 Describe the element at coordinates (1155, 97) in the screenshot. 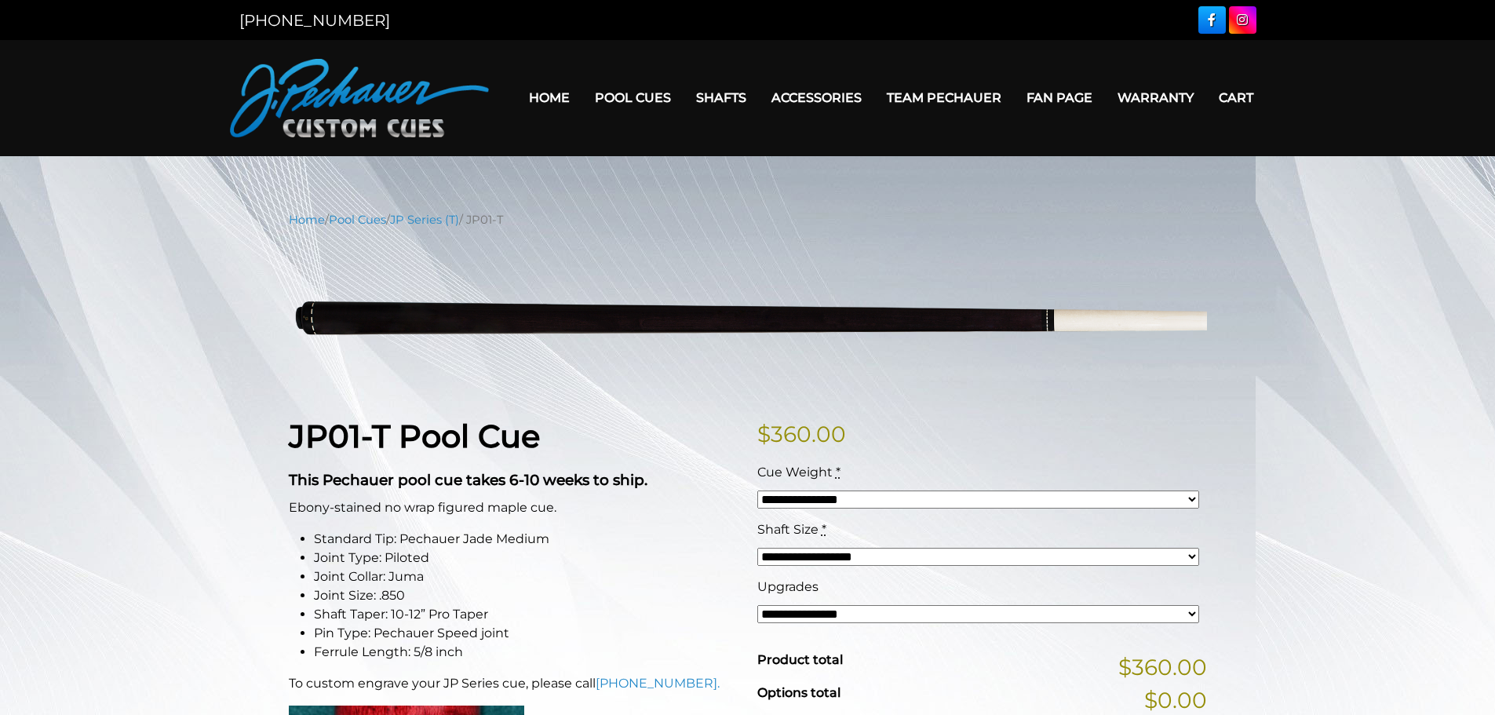

I see `a: Warranty` at that location.